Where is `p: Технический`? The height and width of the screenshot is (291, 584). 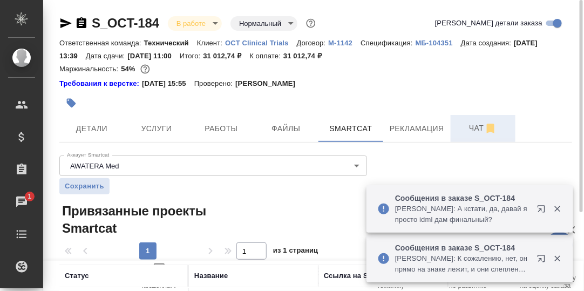 p: Технический is located at coordinates (171, 43).